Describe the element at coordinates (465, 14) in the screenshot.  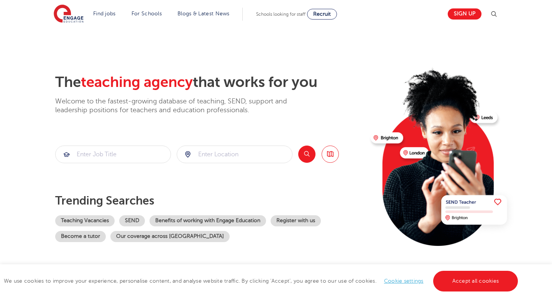
I see `a: Sign up` at that location.